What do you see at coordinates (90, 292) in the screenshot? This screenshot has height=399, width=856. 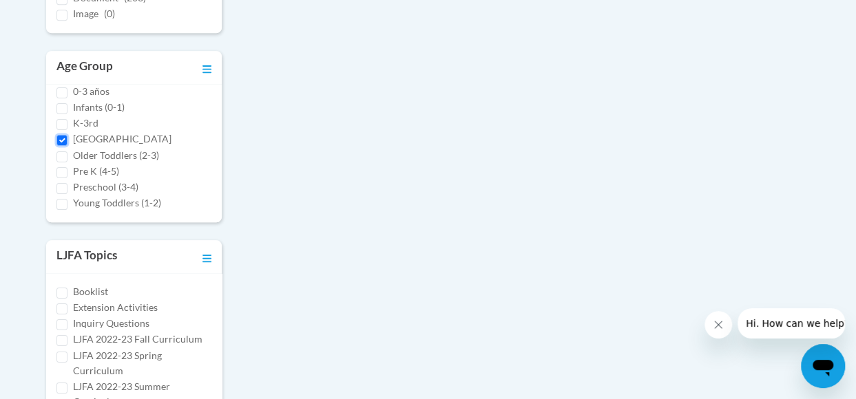 I see `label: Booklist` at bounding box center [90, 292].